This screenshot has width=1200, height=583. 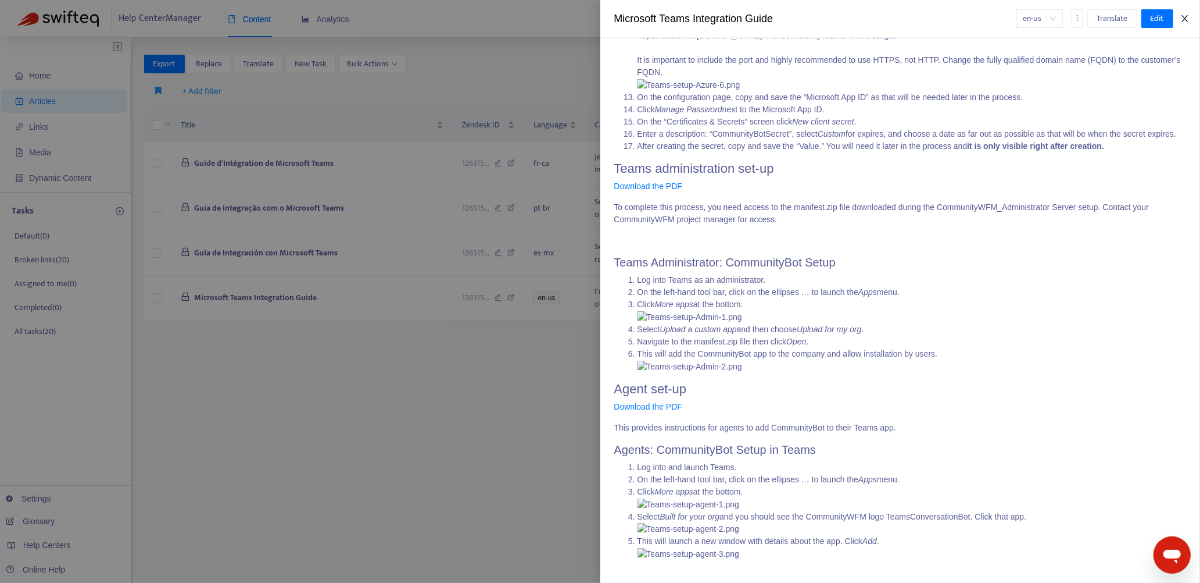 I want to click on img: Teams-setup-agent-2.png, so click(x=689, y=528).